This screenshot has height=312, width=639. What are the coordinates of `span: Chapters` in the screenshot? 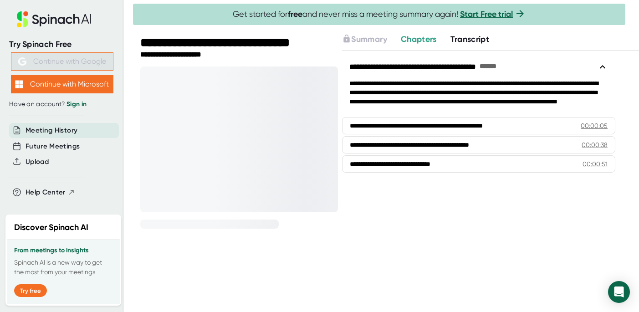 It's located at (419, 39).